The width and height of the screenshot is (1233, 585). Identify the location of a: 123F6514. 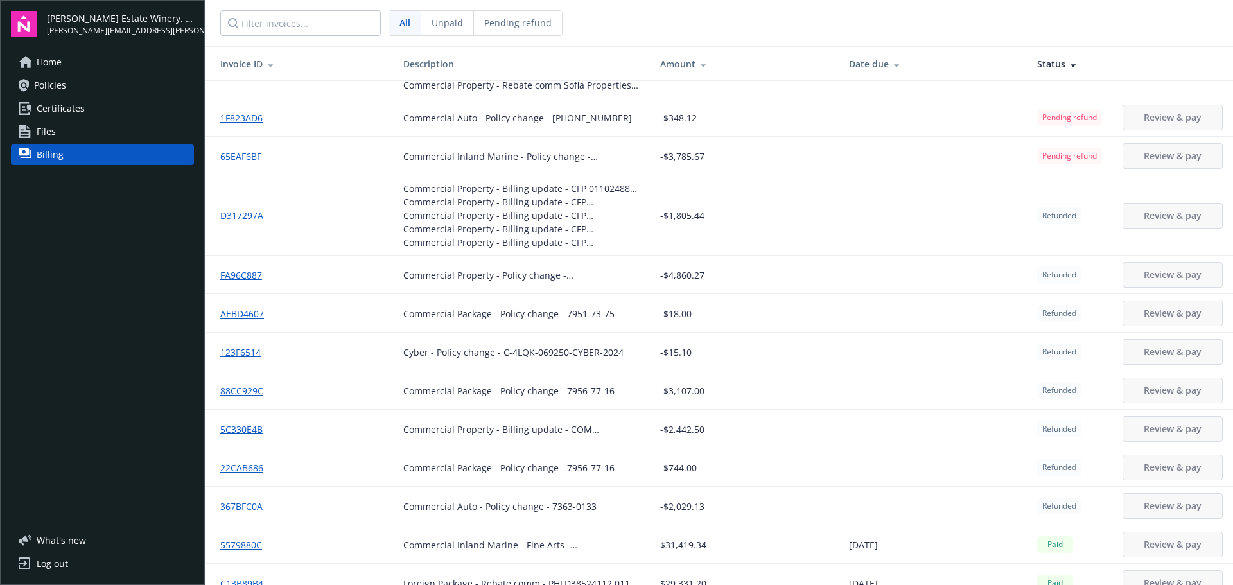
(245, 352).